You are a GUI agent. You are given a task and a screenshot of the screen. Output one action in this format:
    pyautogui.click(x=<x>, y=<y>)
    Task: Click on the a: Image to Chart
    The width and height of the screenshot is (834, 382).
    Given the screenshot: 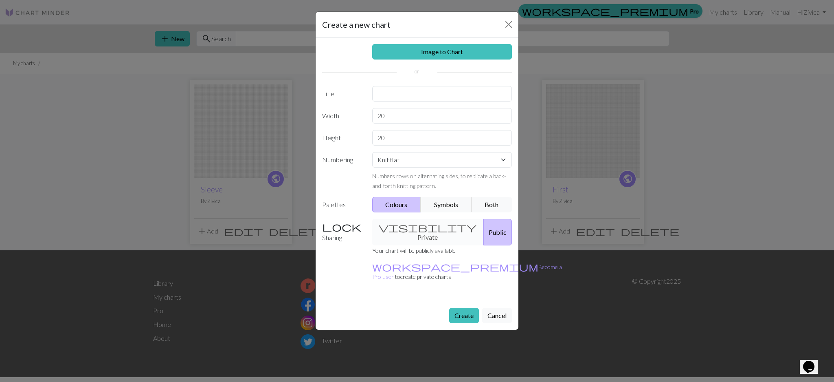 What is the action you would take?
    pyautogui.click(x=442, y=52)
    